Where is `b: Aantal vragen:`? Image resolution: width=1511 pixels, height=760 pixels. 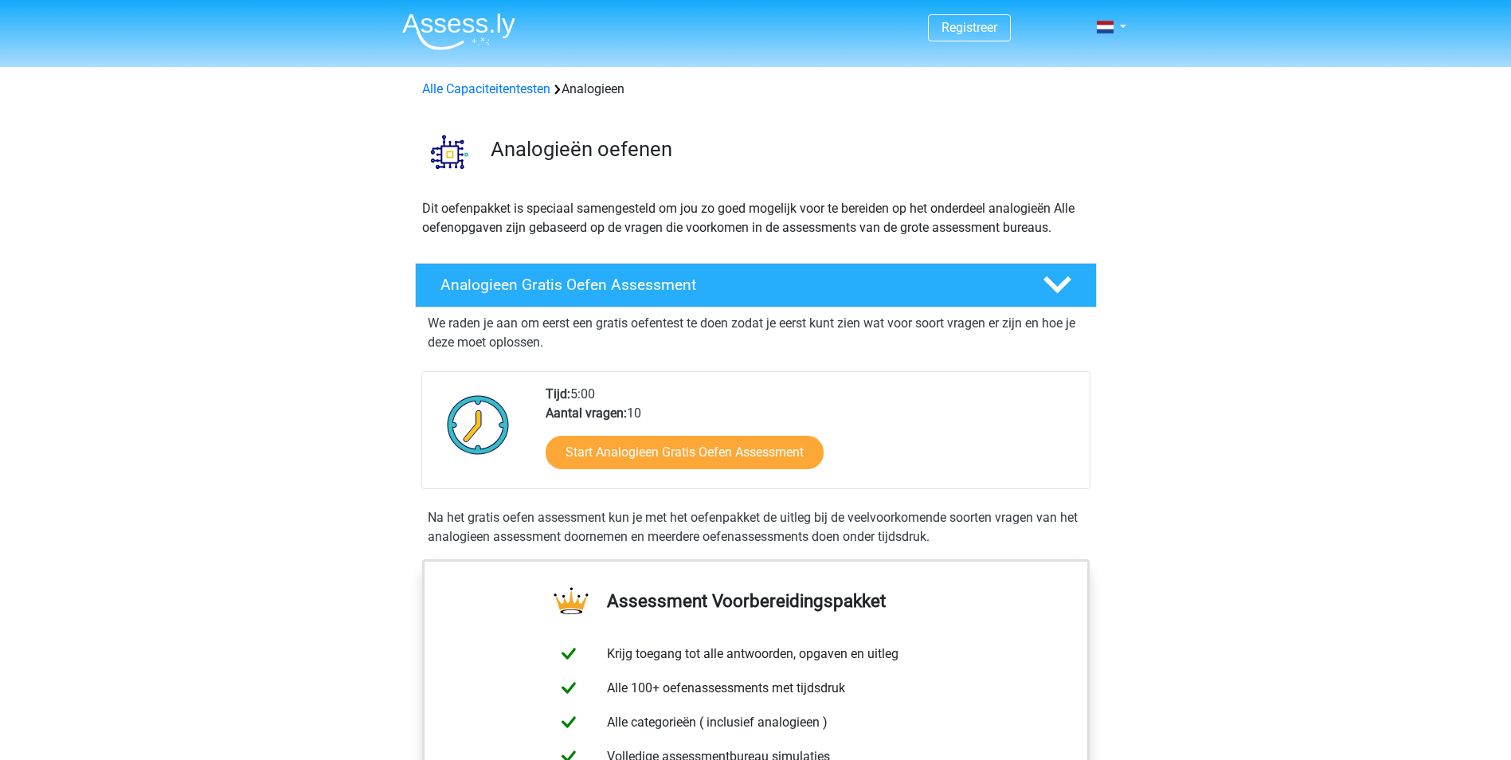
b: Aantal vragen: is located at coordinates (586, 413).